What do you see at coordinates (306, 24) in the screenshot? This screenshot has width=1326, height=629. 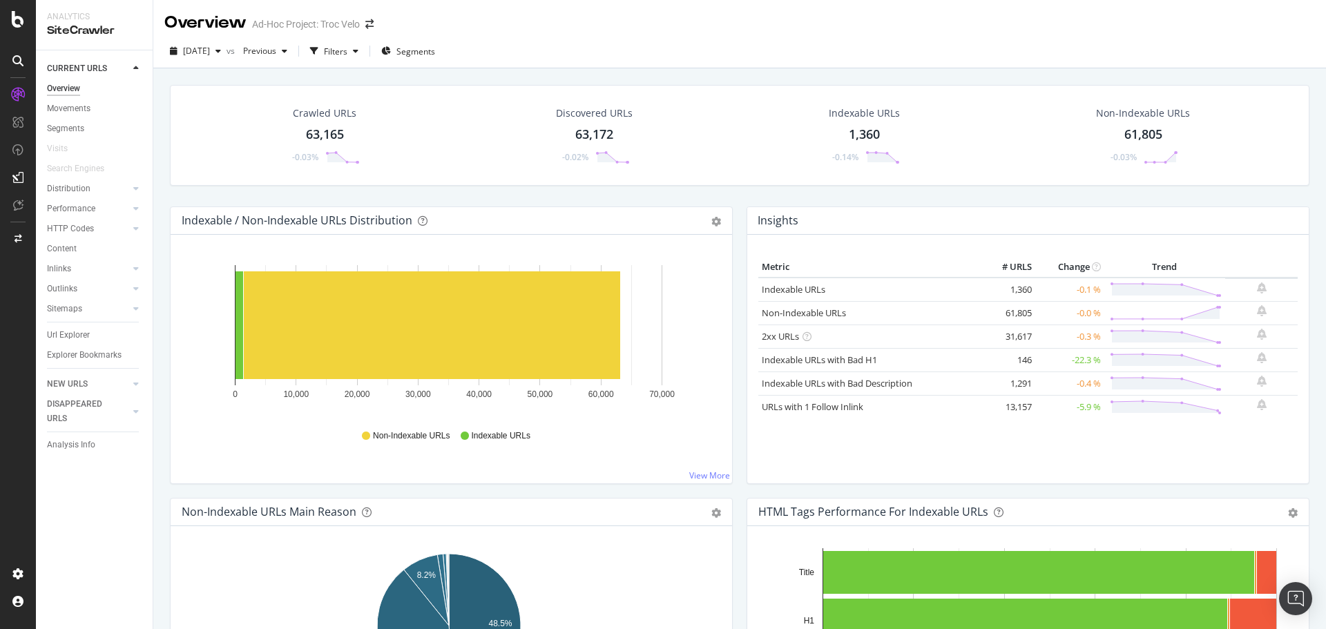 I see `div: Ad-Hoc Project: Troc Velo` at bounding box center [306, 24].